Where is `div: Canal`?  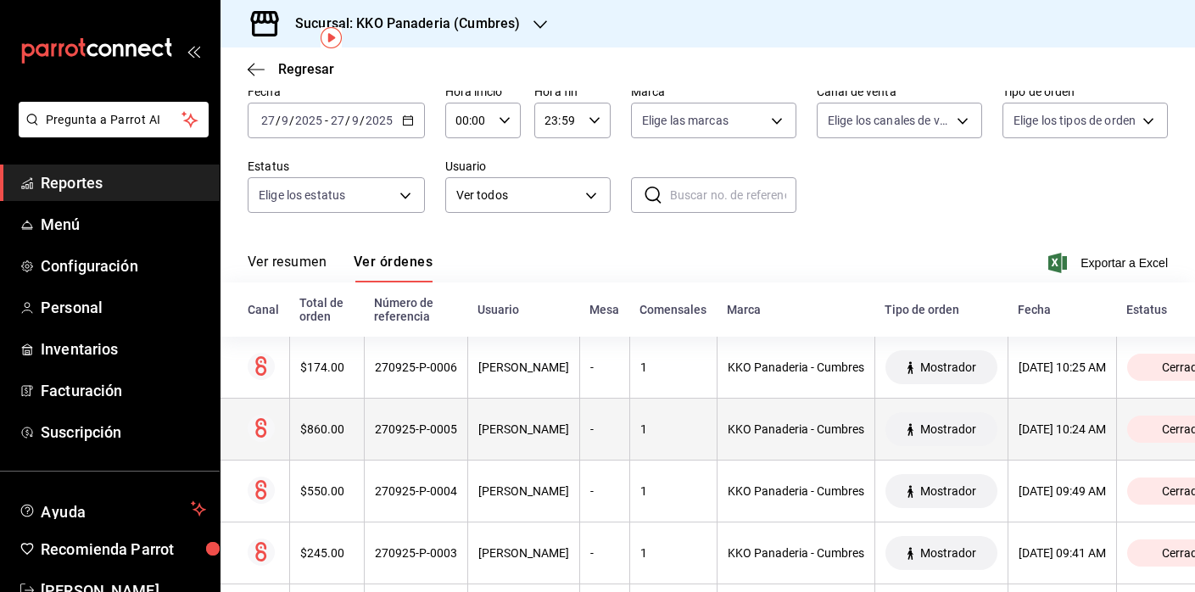
div: Canal is located at coordinates (263, 310).